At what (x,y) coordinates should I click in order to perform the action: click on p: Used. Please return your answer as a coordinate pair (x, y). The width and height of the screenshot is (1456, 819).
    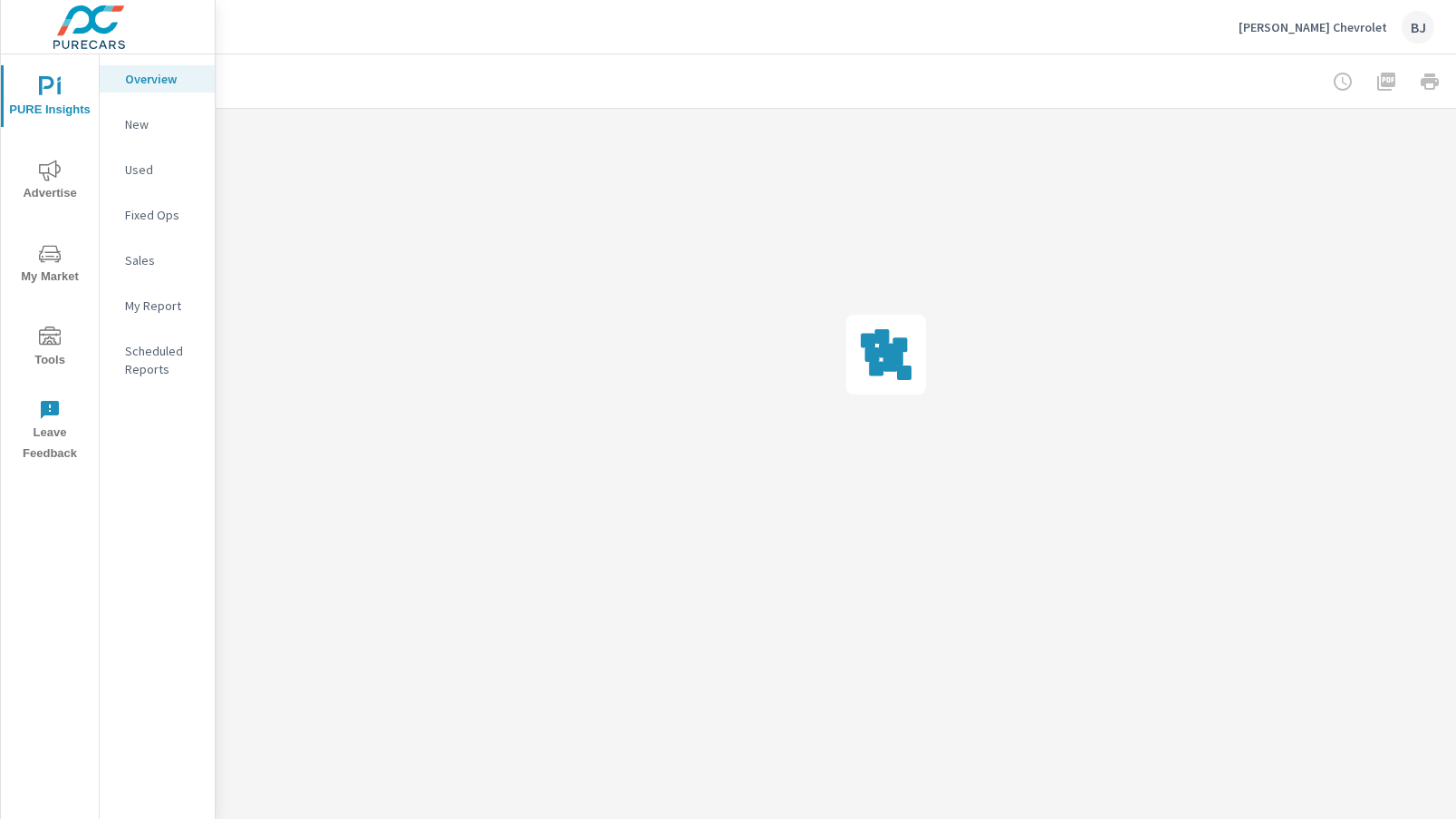
    Looking at the image, I should click on (162, 170).